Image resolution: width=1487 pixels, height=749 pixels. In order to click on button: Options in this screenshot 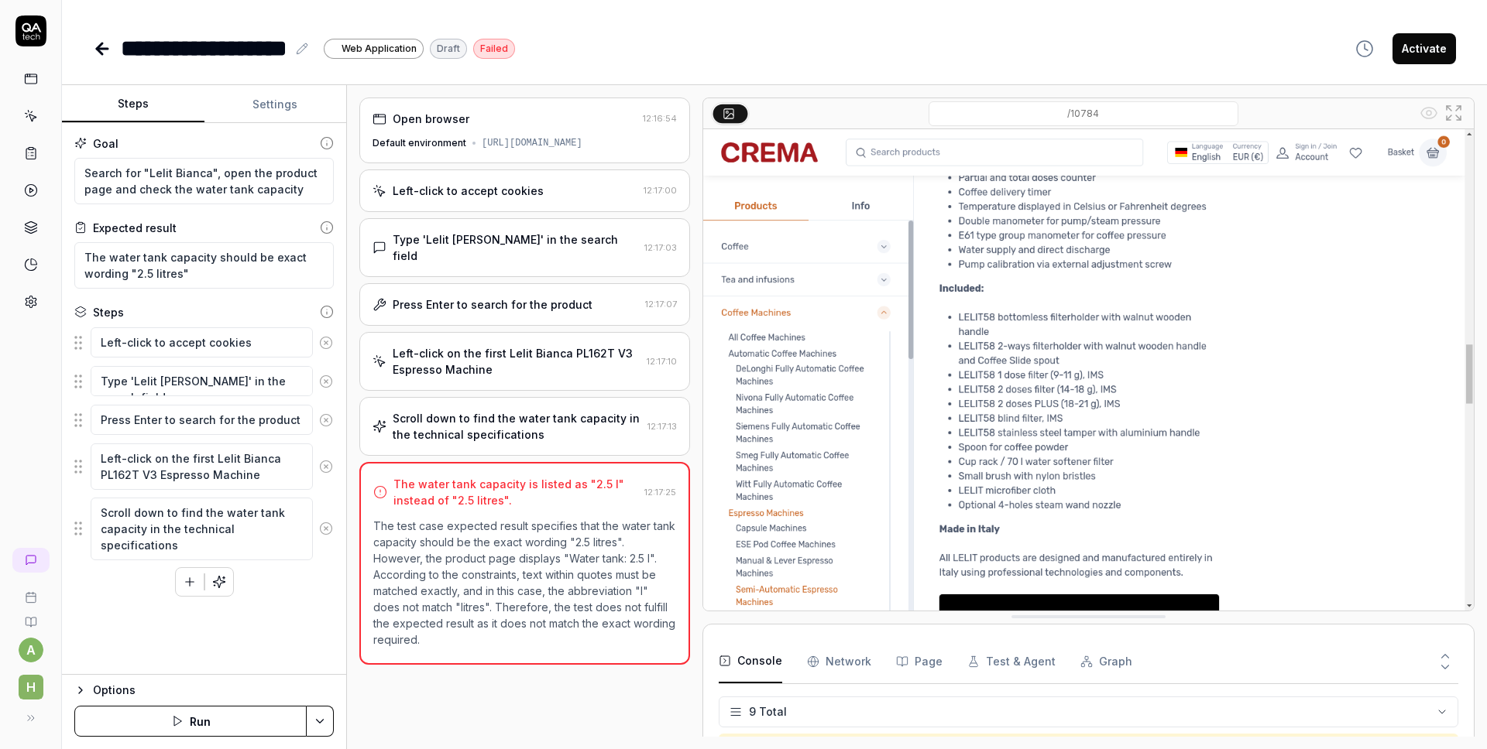, I will do `click(204, 691)`.